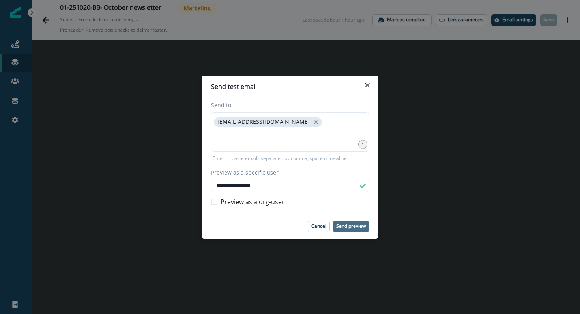 This screenshot has width=580, height=314. Describe the element at coordinates (316, 122) in the screenshot. I see `button: close` at that location.